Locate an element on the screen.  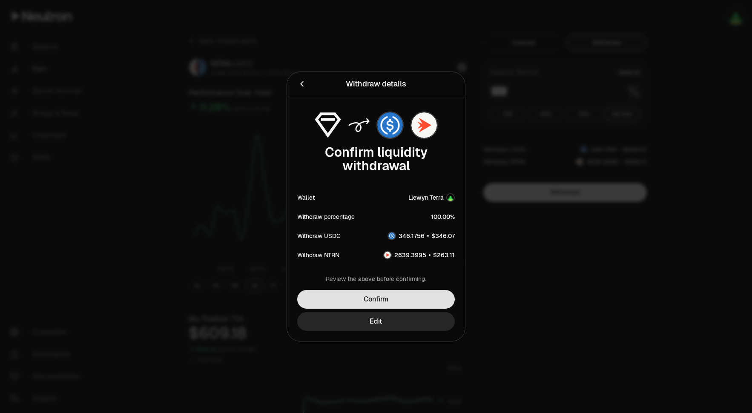
div: Withdraw NTRN is located at coordinates (318, 255).